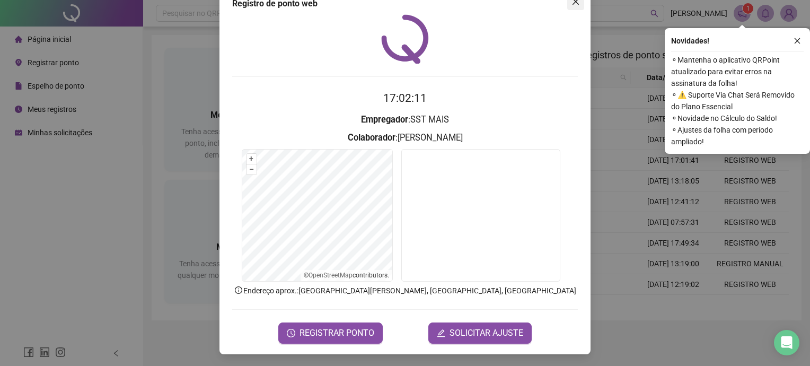  I want to click on strong: Empregador, so click(385, 119).